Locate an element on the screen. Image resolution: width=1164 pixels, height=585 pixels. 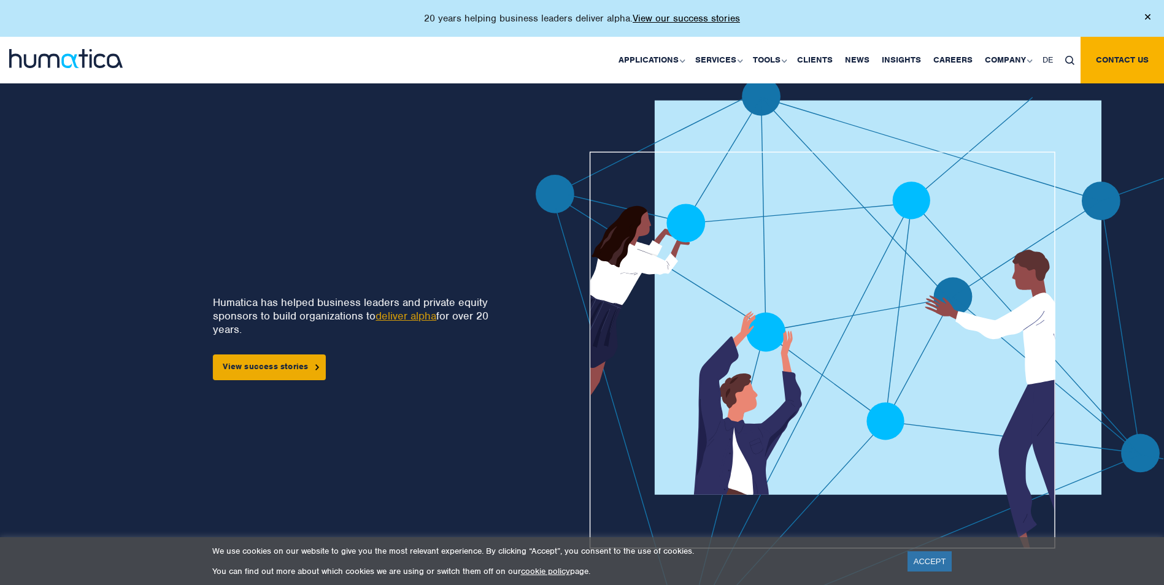
p: You can find out more about which cookies we are using or switch them off on our page. is located at coordinates (552, 571).